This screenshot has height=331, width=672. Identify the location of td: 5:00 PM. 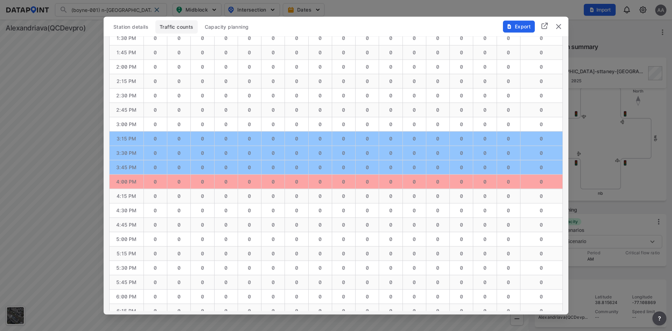
(127, 239).